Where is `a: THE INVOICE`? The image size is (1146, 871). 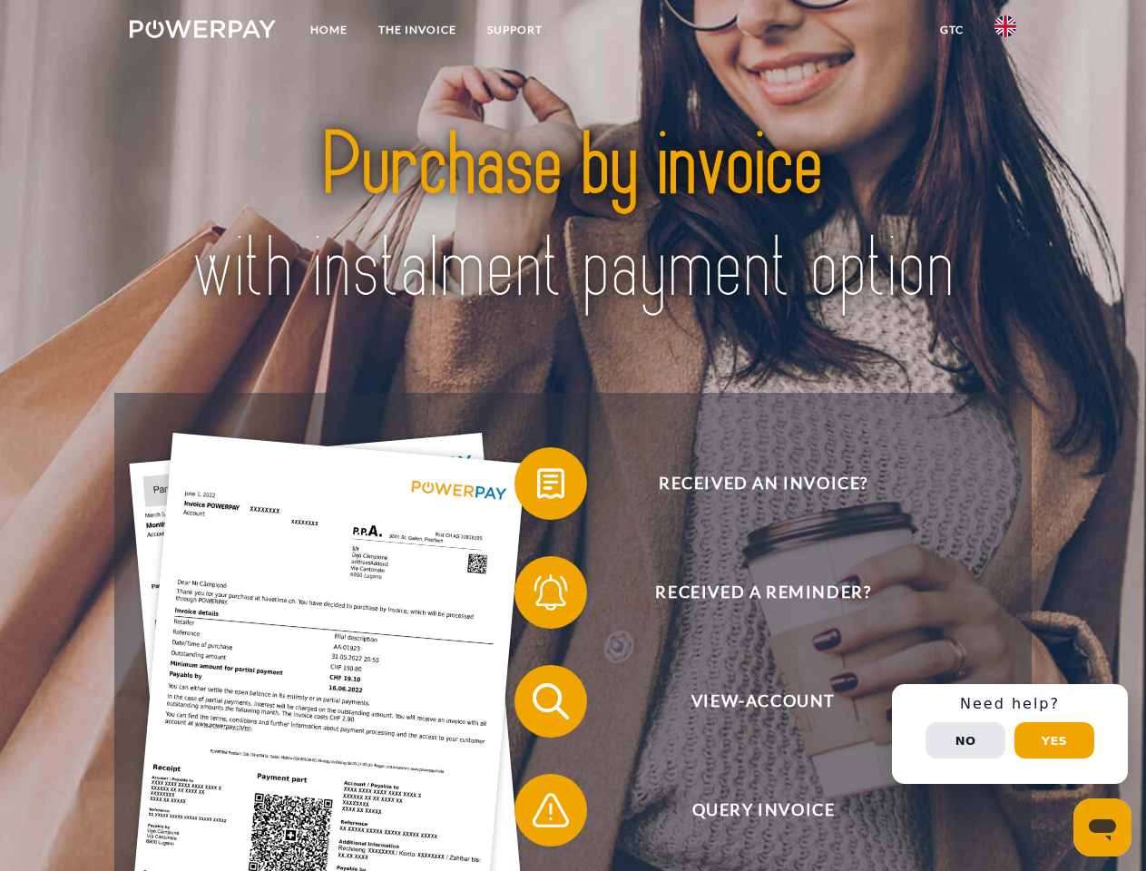 a: THE INVOICE is located at coordinates (417, 30).